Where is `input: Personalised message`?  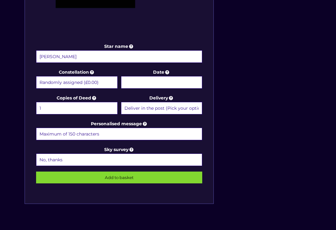
input: Personalised message is located at coordinates (119, 134).